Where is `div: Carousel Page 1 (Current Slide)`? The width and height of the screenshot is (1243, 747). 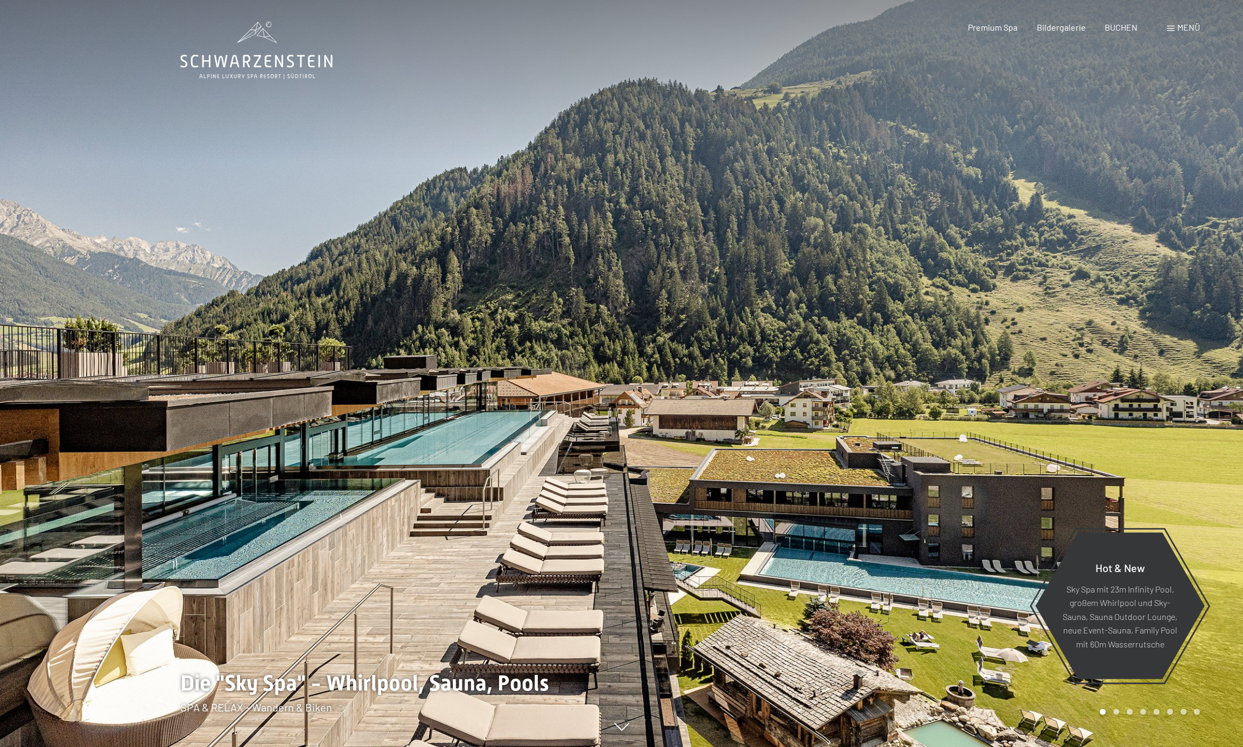
div: Carousel Page 1 (Current Slide) is located at coordinates (1102, 712).